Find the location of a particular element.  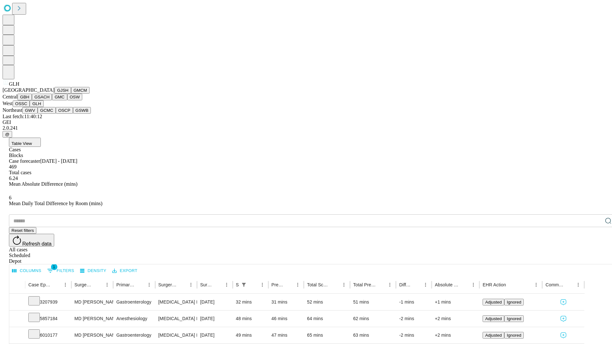

span: Central is located at coordinates (10, 97).